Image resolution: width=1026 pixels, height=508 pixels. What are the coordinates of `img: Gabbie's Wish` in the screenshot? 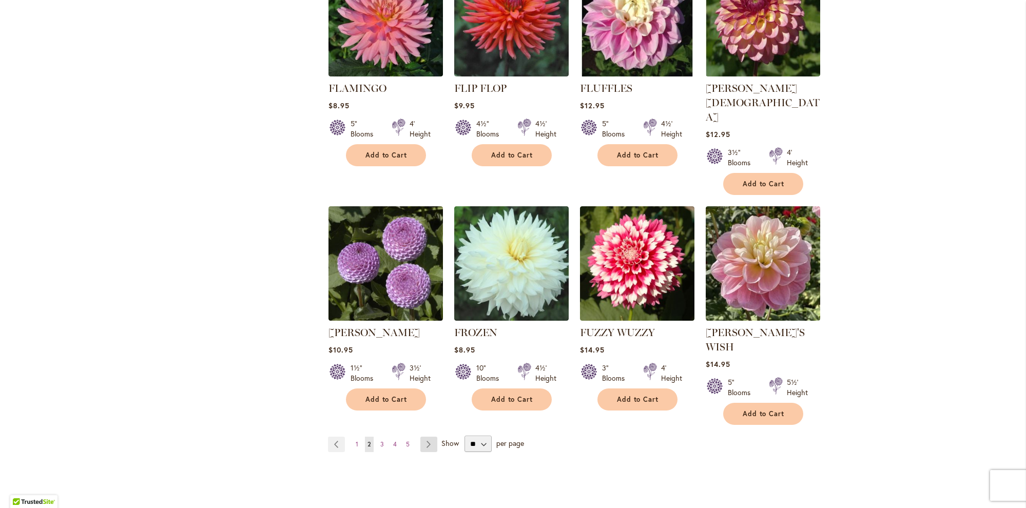 It's located at (762, 263).